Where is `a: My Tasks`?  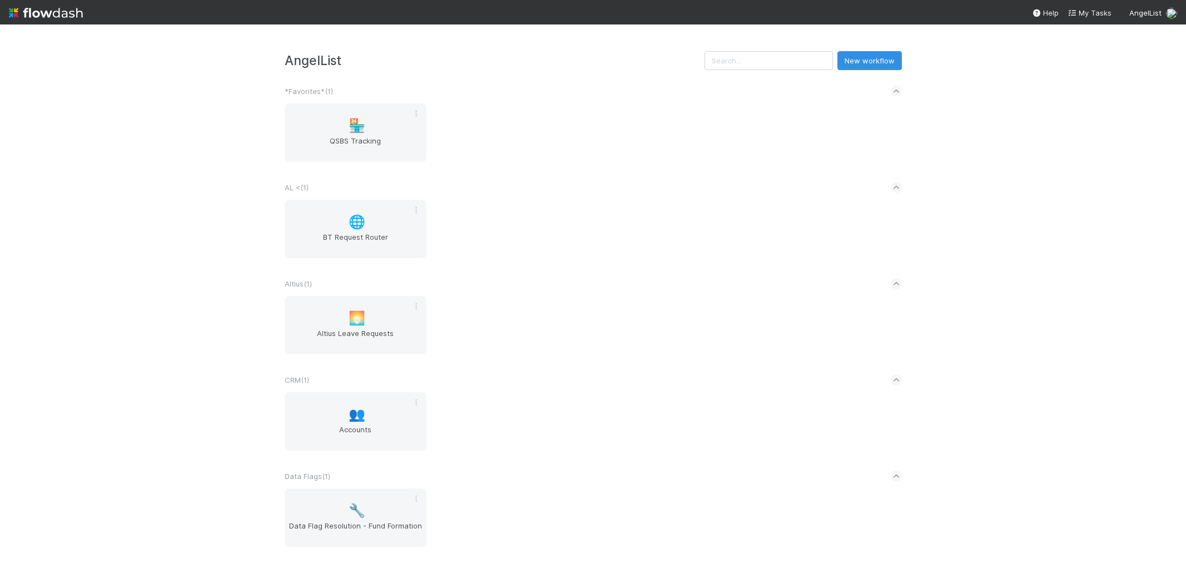 a: My Tasks is located at coordinates (1089, 13).